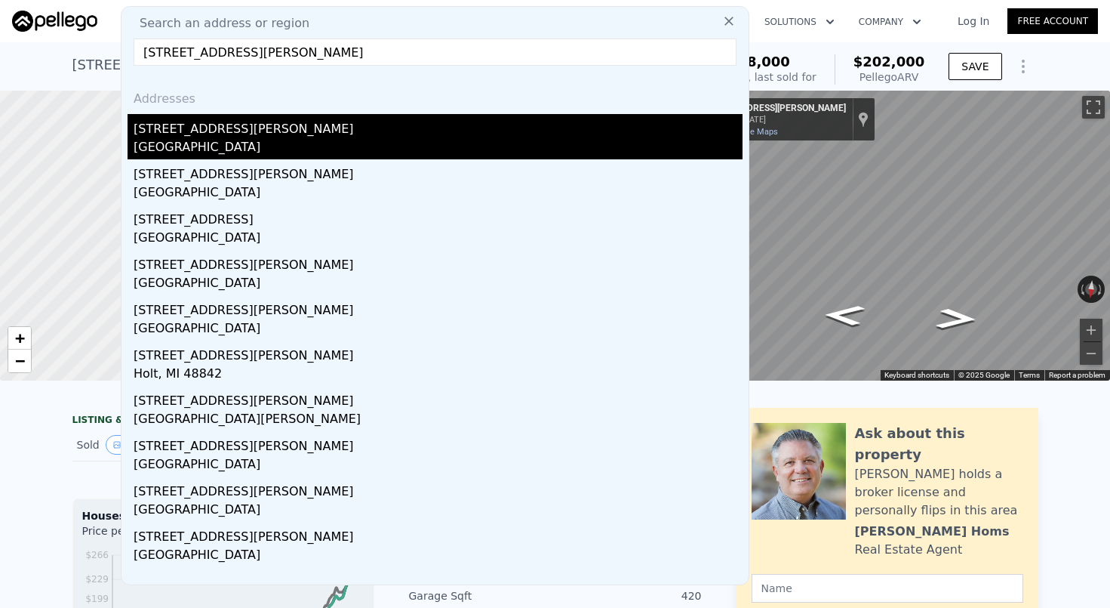  I want to click on div: 420, so click(629, 596).